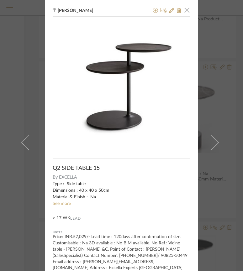  I want to click on div: Notes, so click(121, 232).